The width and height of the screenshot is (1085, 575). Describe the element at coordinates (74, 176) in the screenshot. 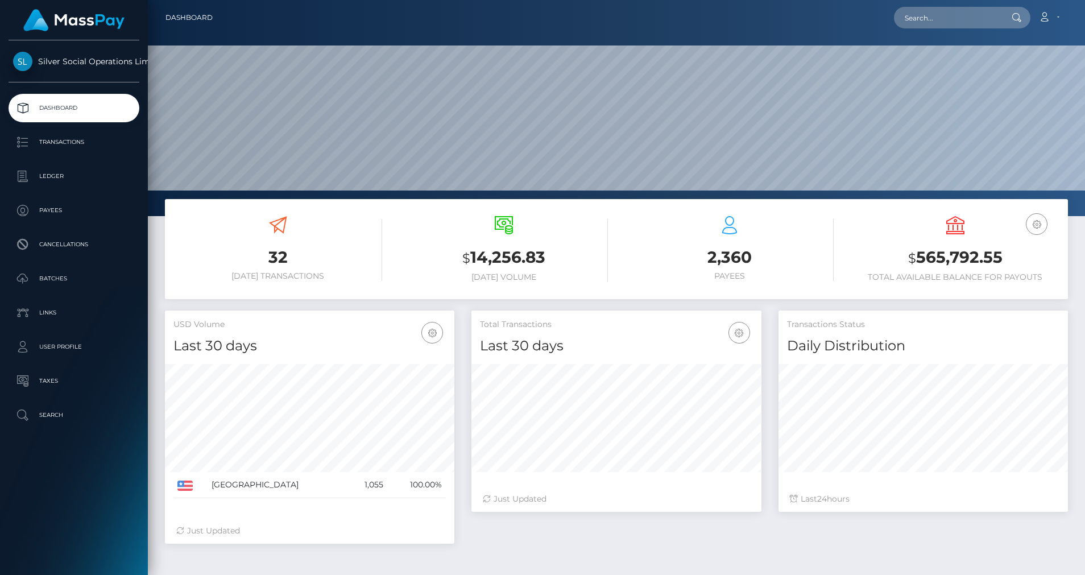

I see `p: Ledger` at that location.